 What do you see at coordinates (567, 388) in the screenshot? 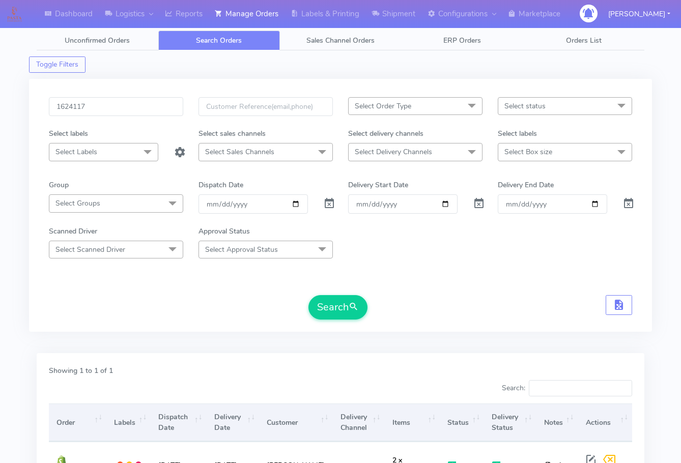
I see `label: Search:` at bounding box center [567, 388].